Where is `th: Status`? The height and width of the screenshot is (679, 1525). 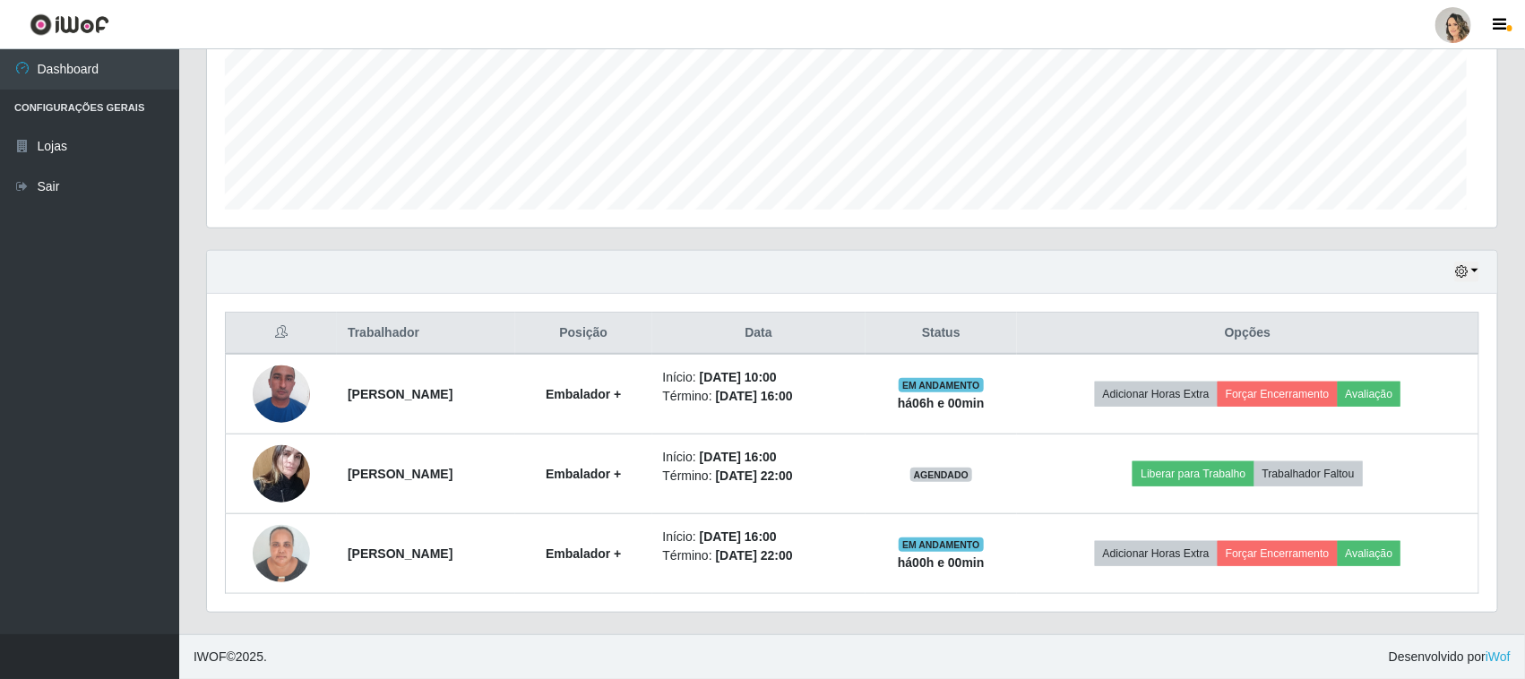 th: Status is located at coordinates (942, 333).